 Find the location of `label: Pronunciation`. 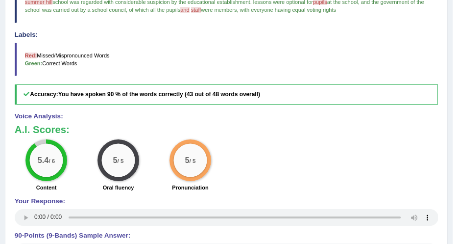

label: Pronunciation is located at coordinates (190, 187).